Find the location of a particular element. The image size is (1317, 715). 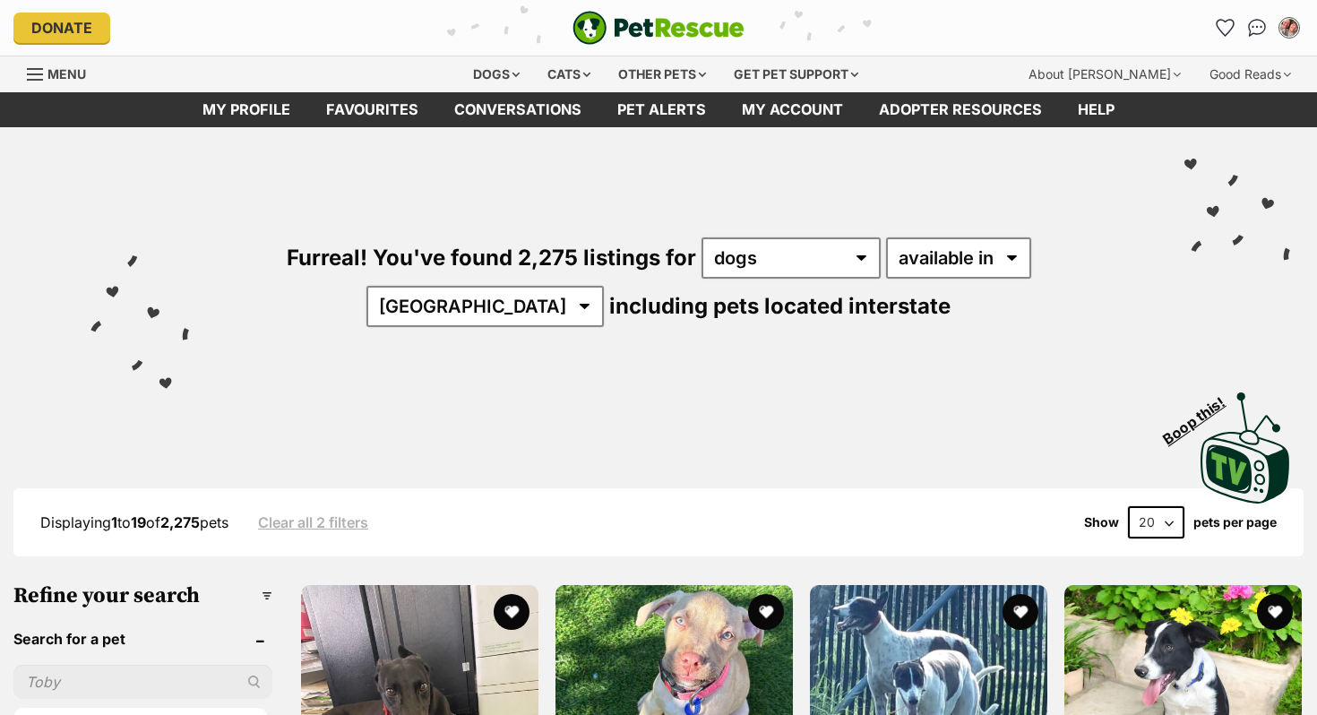

span: Displaying to of pets is located at coordinates (134, 522).